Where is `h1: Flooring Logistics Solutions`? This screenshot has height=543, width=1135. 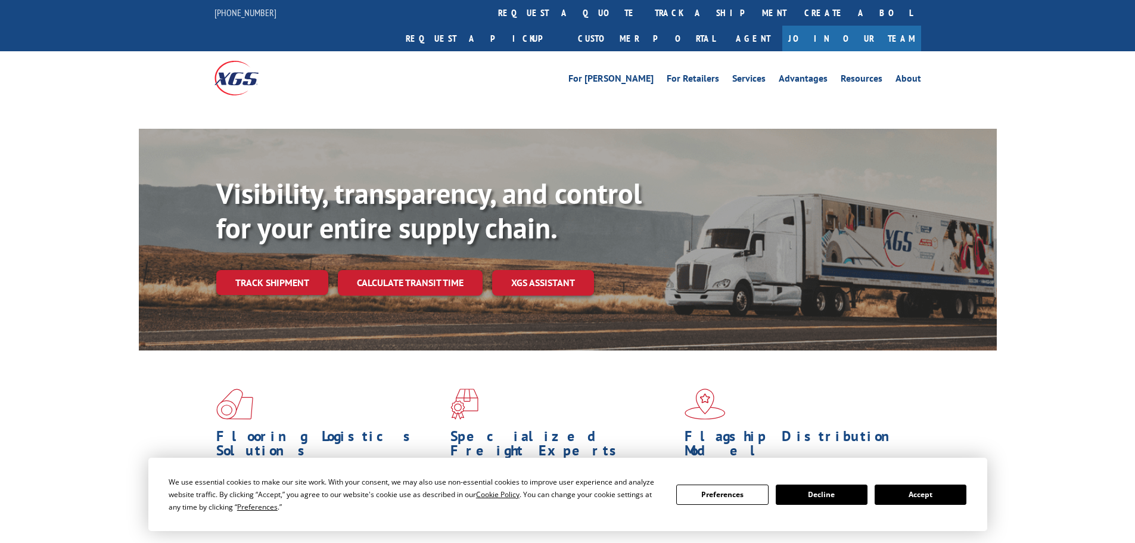
h1: Flooring Logistics Solutions is located at coordinates (329, 446).